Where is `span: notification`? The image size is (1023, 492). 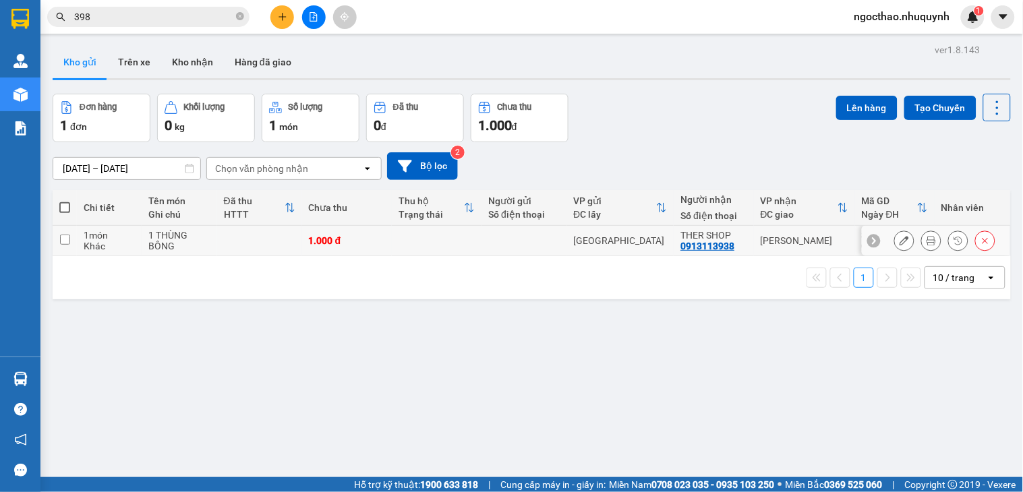 span: notification is located at coordinates (20, 440).